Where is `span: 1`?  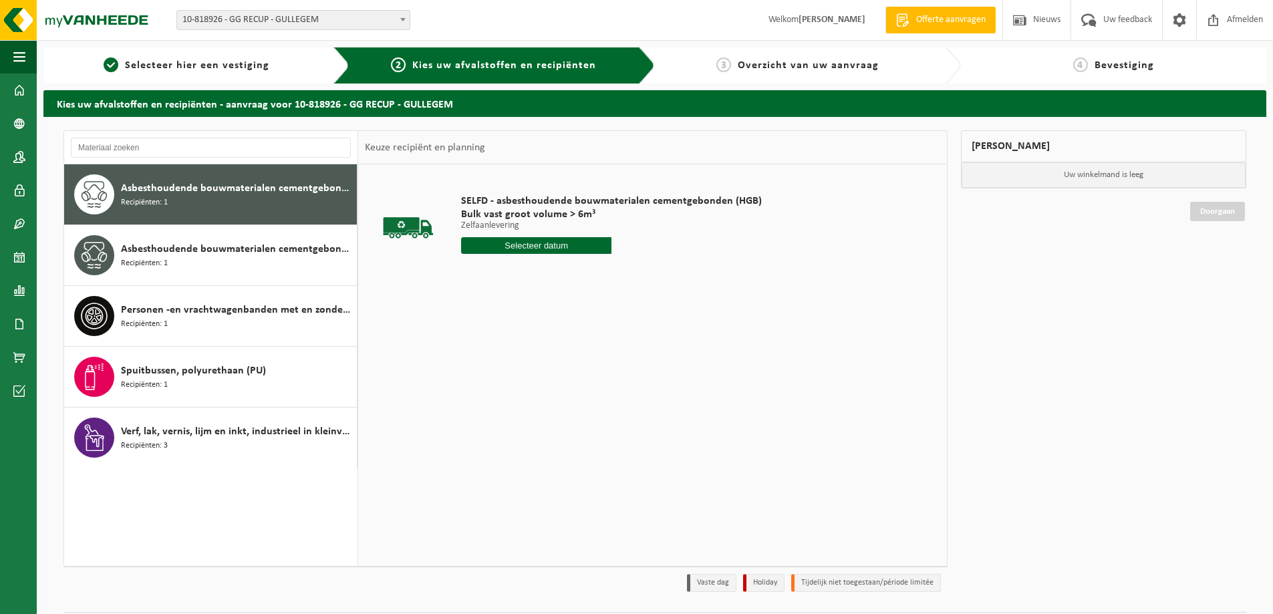
span: 1 is located at coordinates (111, 65).